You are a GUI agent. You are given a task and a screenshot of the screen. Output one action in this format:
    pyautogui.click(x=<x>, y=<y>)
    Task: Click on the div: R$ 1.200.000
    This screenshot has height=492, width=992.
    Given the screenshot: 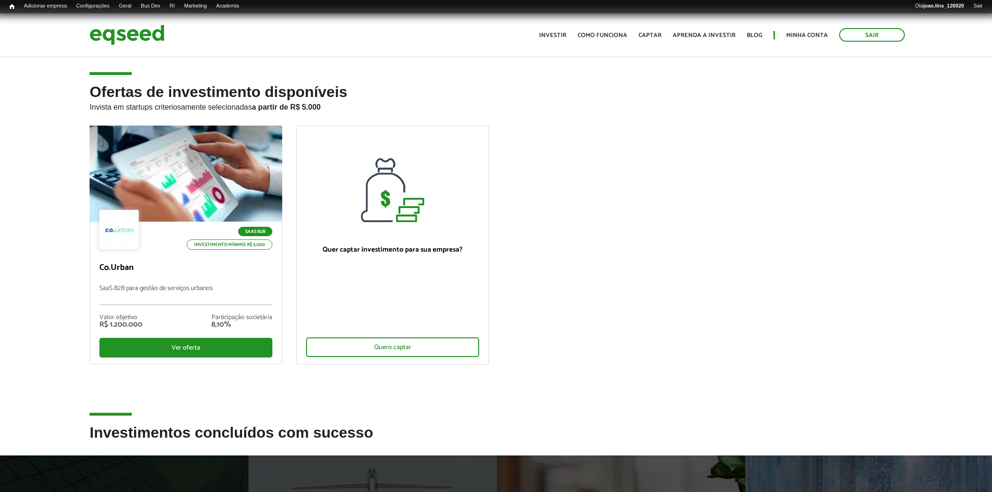 What is the action you would take?
    pyautogui.click(x=121, y=325)
    